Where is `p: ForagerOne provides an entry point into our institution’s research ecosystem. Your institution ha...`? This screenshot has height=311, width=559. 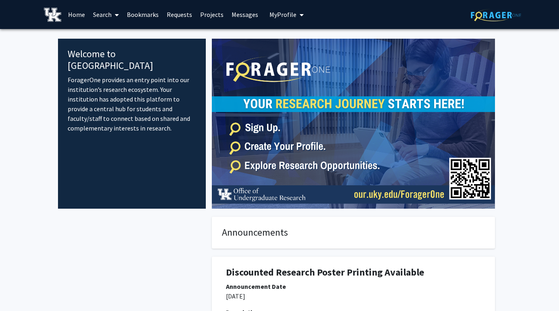
p: ForagerOne provides an entry point into our institution’s research ecosystem. Your institution ha... is located at coordinates (132, 104).